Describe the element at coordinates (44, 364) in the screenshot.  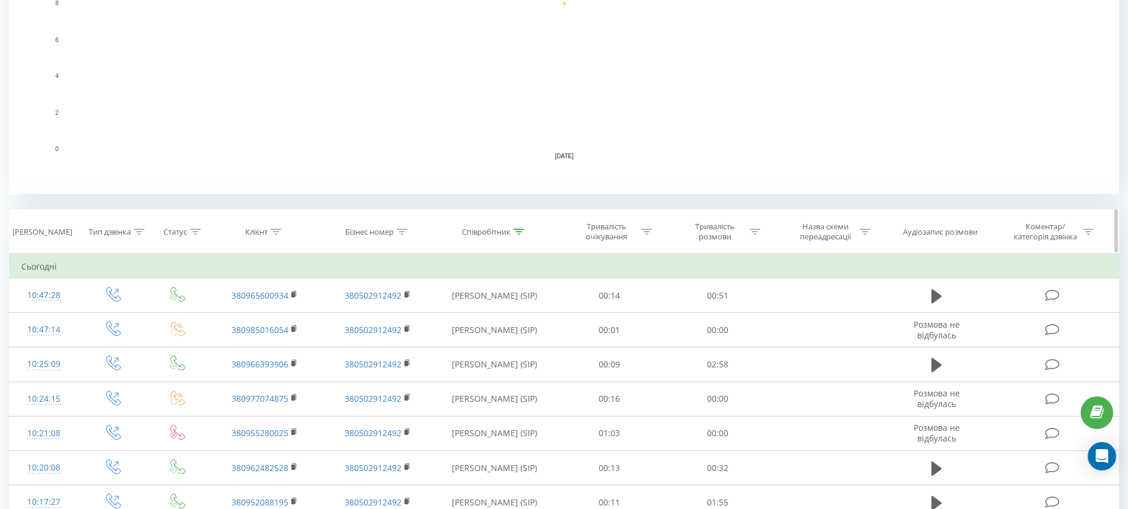
I see `div: 10:25:09` at that location.